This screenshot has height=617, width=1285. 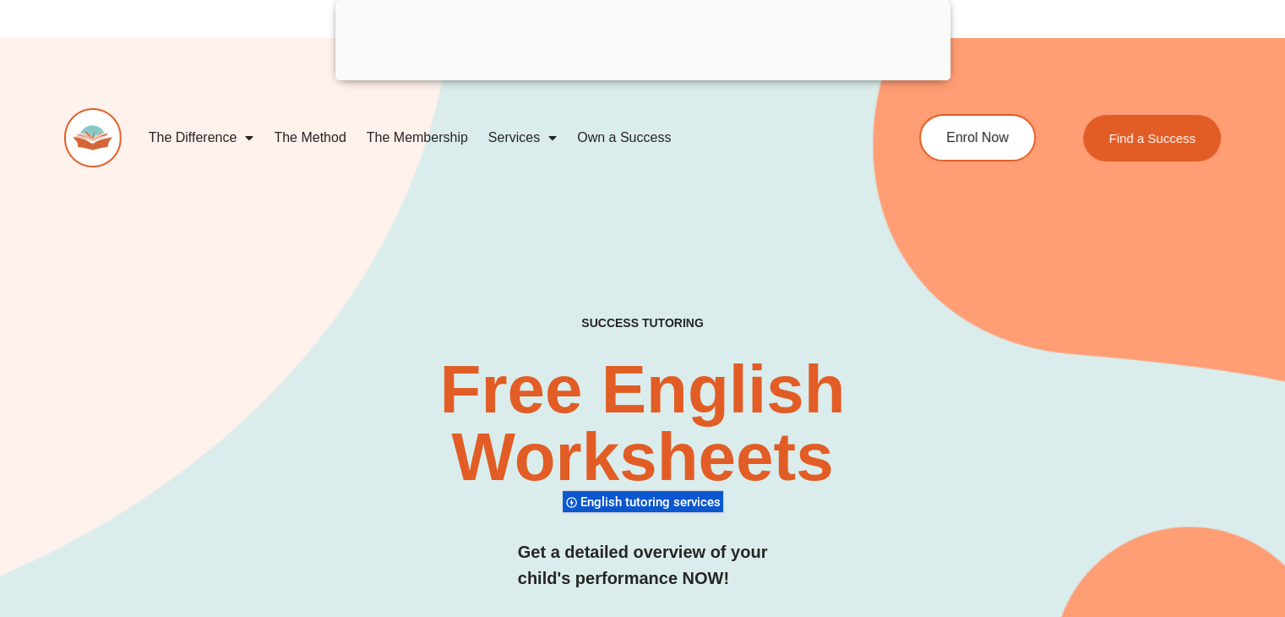 I want to click on a: The Difference, so click(x=201, y=138).